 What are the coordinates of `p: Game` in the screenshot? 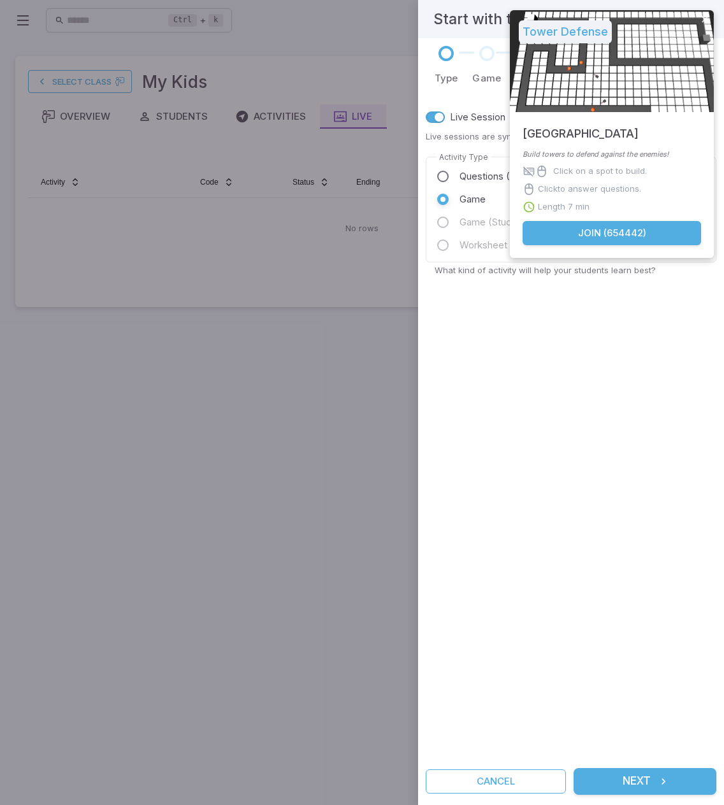 It's located at (486, 78).